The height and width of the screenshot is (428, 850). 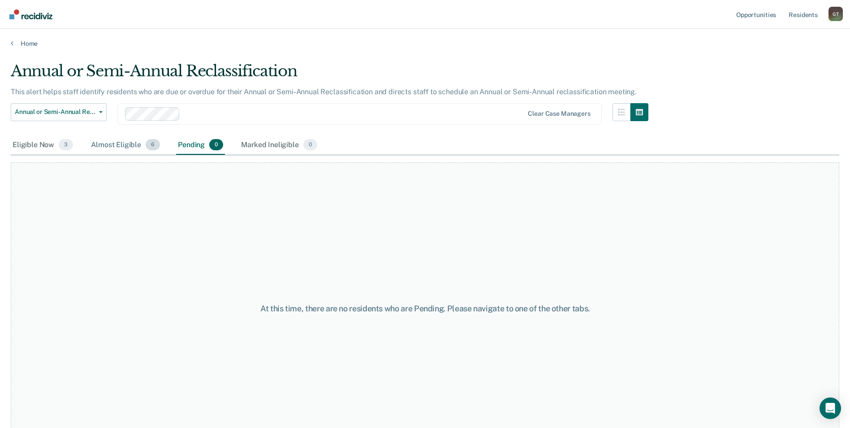 What do you see at coordinates (831, 408) in the screenshot?
I see `div: Open Intercom Messenger` at bounding box center [831, 408].